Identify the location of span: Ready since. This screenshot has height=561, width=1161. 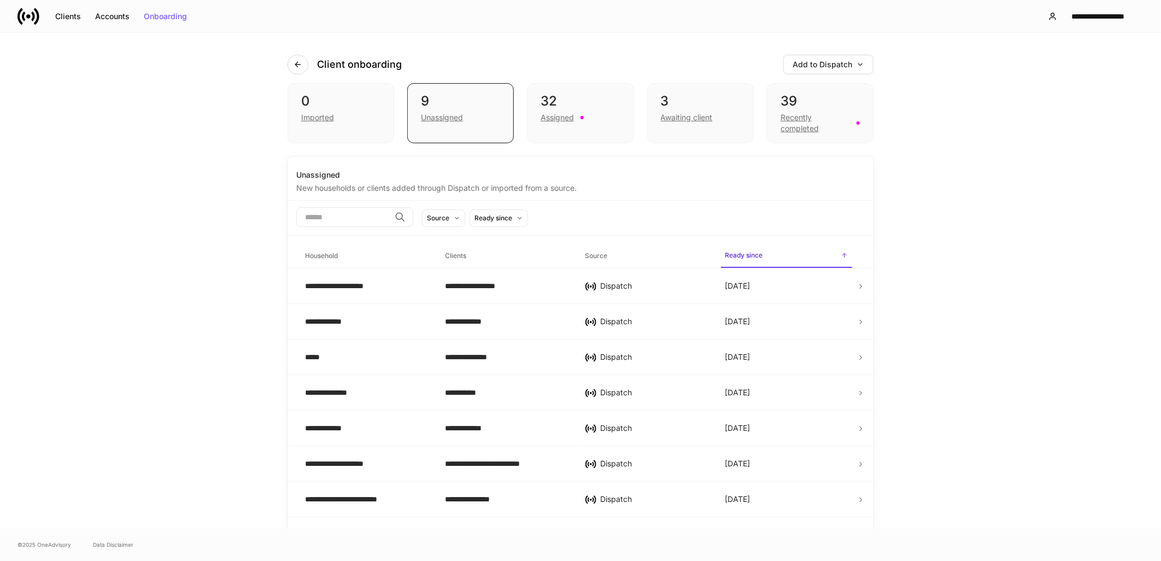
(787, 256).